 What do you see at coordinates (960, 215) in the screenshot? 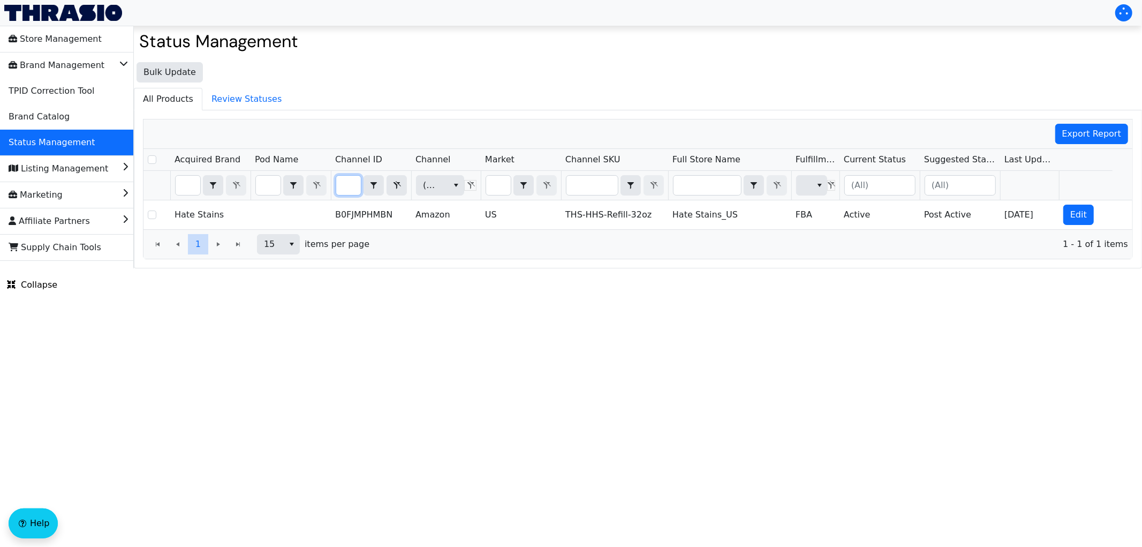
I see `td: Post Active` at bounding box center [960, 215].